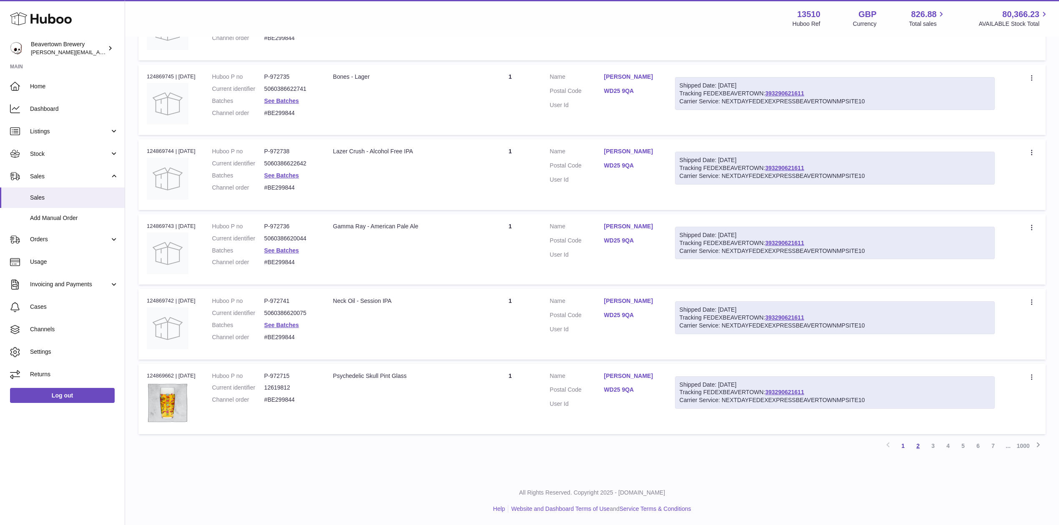  What do you see at coordinates (290, 301) in the screenshot?
I see `dd: P-972741` at bounding box center [290, 301].